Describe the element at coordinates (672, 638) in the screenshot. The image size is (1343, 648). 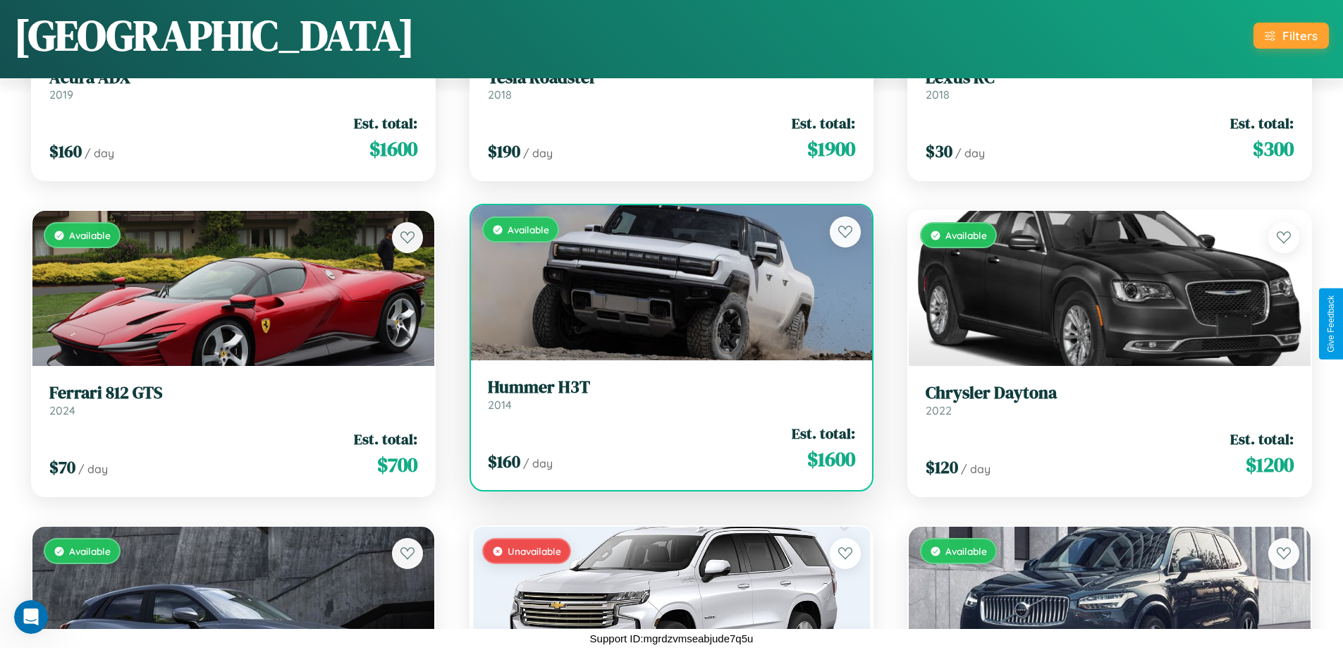
I see `p: Support ID: mgrdzvmseabjude7q5u` at that location.